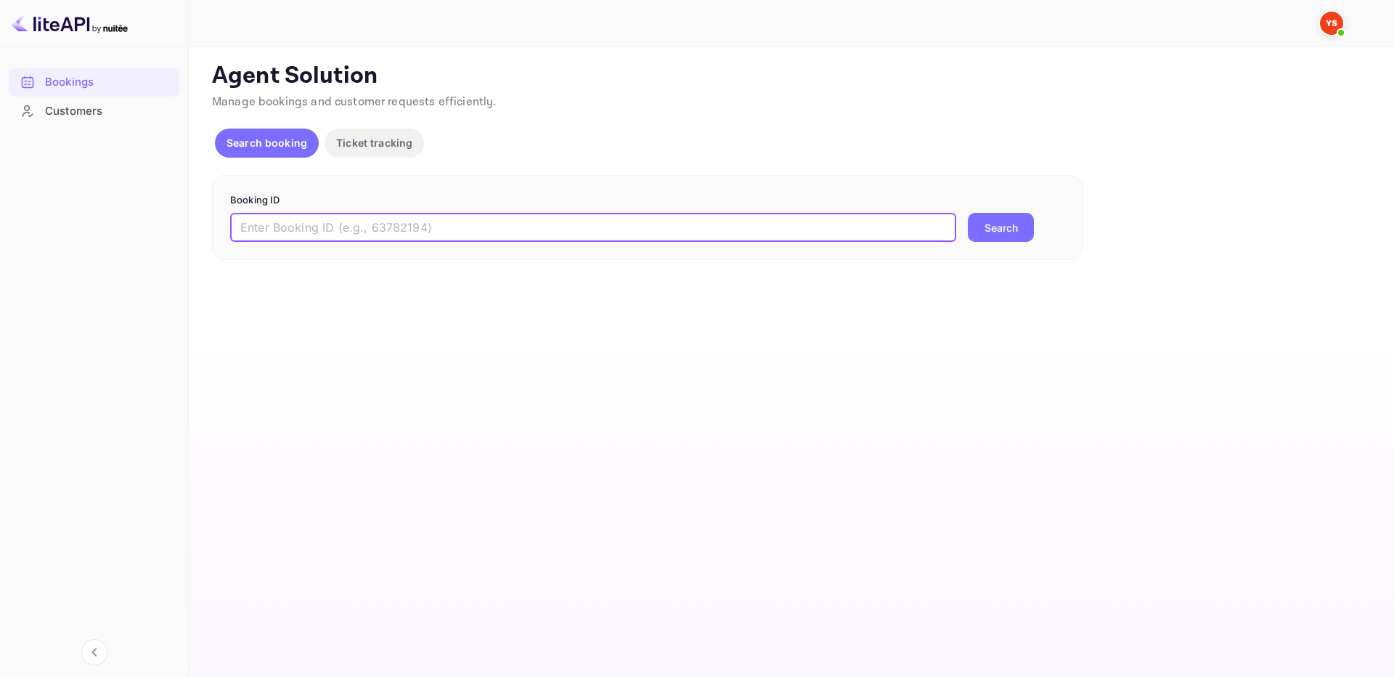 This screenshot has height=677, width=1394. What do you see at coordinates (354, 102) in the screenshot?
I see `span: Manage bookings and customer requests efficiently.` at bounding box center [354, 102].